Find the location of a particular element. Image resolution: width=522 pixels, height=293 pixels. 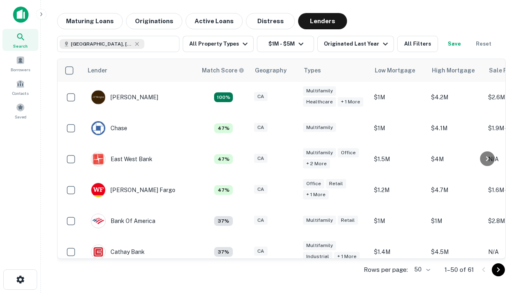

div: Chat Widget is located at coordinates (501, 248).